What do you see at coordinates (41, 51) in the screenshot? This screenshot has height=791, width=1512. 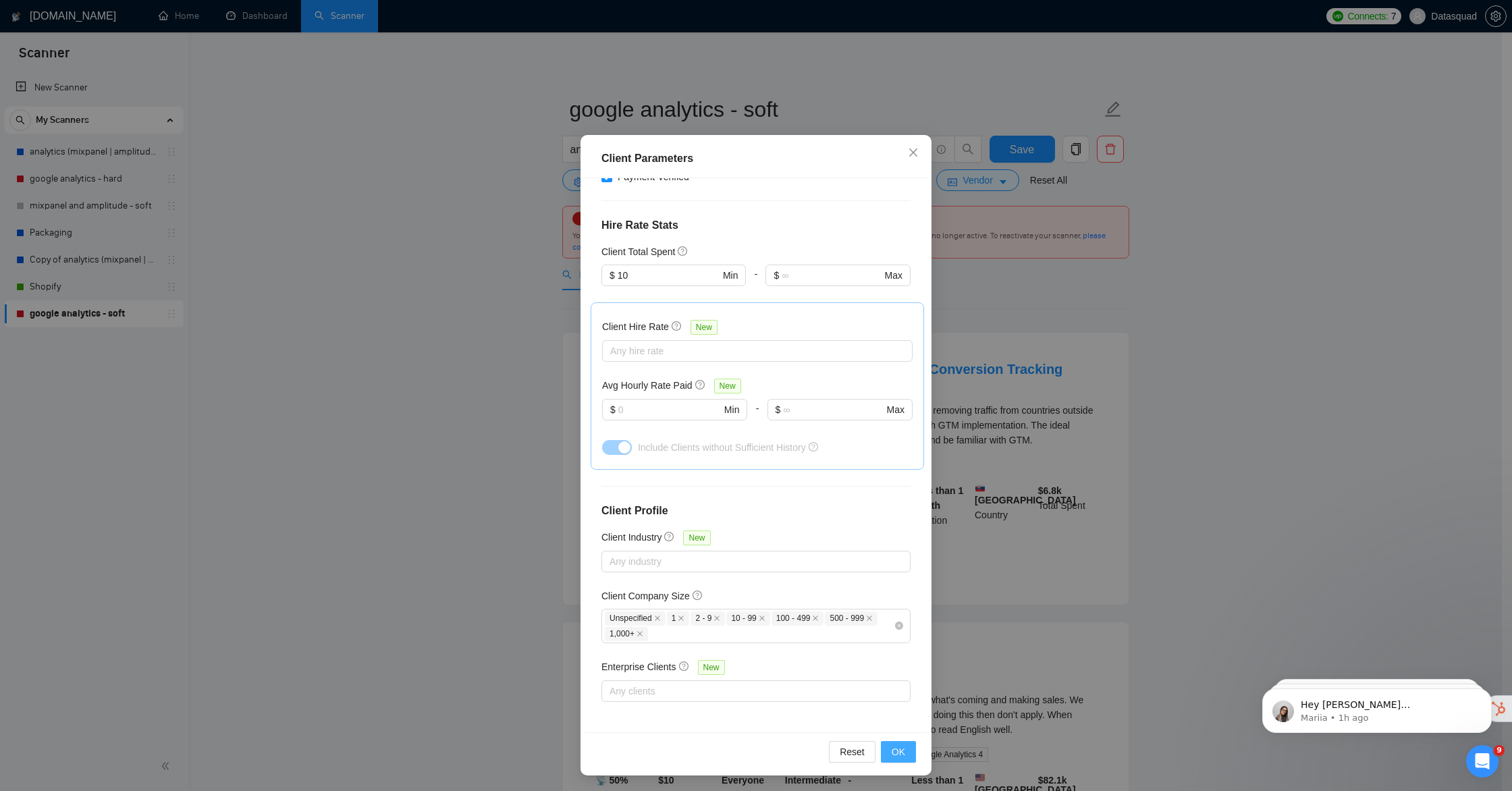 I see `img: Profile image for Mariia` at bounding box center [41, 51].